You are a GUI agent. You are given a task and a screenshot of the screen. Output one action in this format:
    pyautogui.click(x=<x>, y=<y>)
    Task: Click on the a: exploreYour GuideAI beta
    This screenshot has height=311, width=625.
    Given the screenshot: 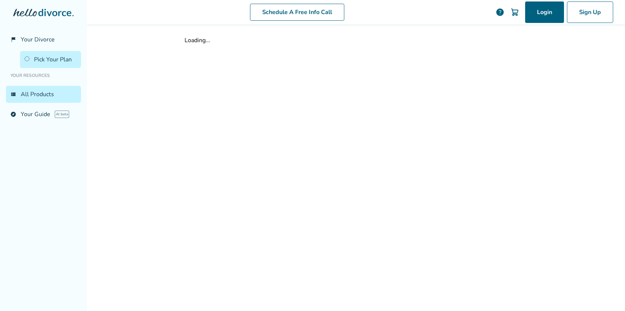 What is the action you would take?
    pyautogui.click(x=43, y=114)
    